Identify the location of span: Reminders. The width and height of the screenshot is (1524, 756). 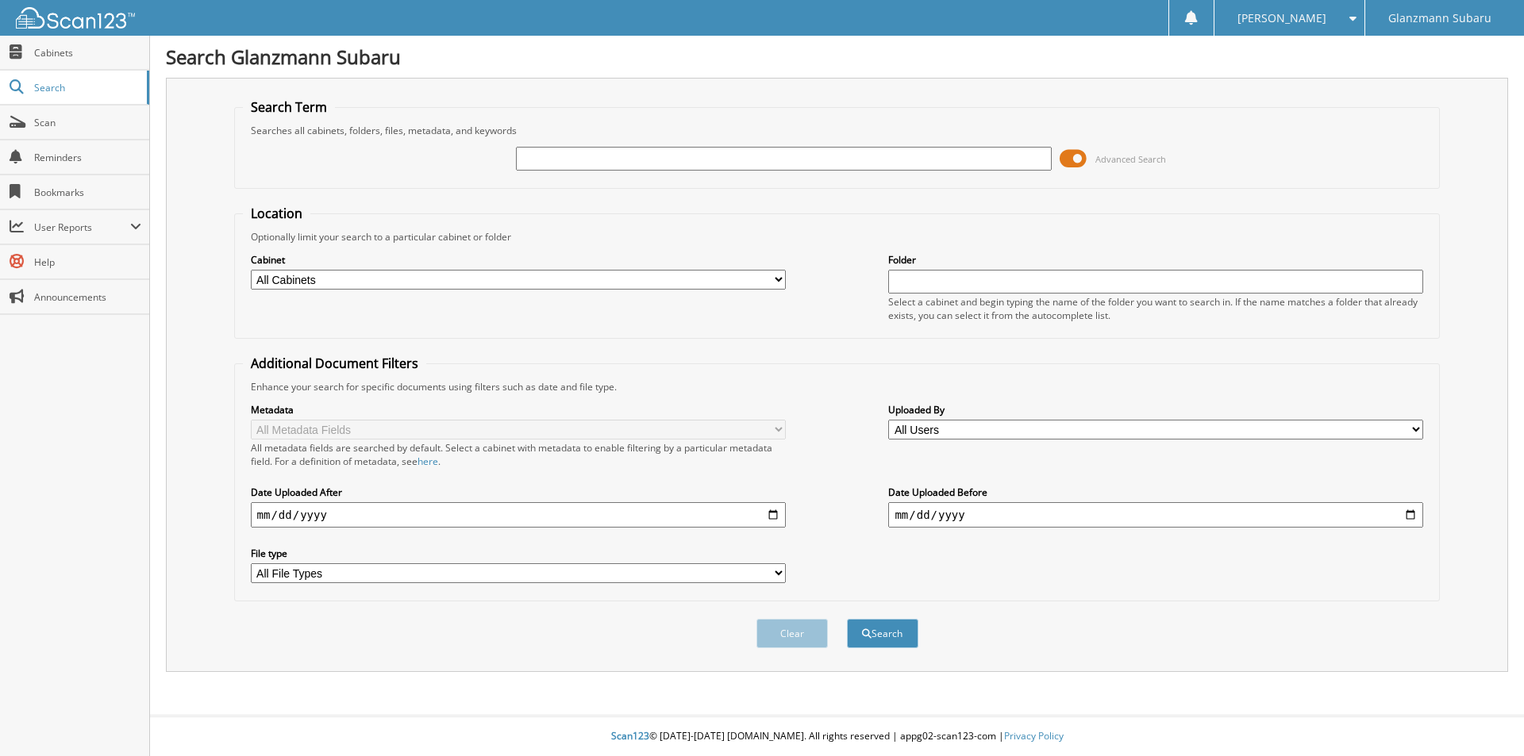
(87, 157).